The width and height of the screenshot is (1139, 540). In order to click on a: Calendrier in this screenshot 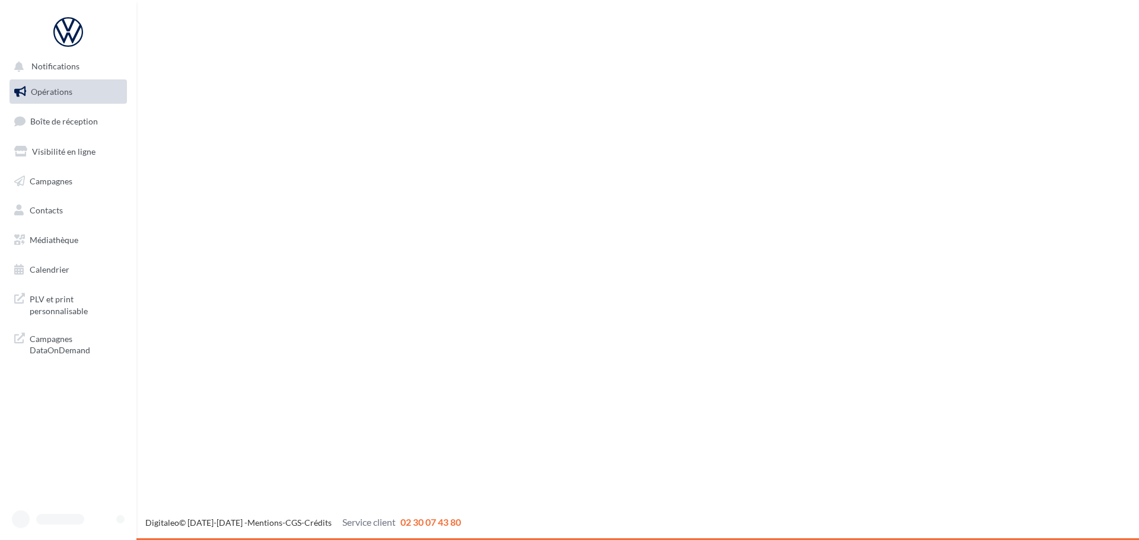, I will do `click(68, 270)`.